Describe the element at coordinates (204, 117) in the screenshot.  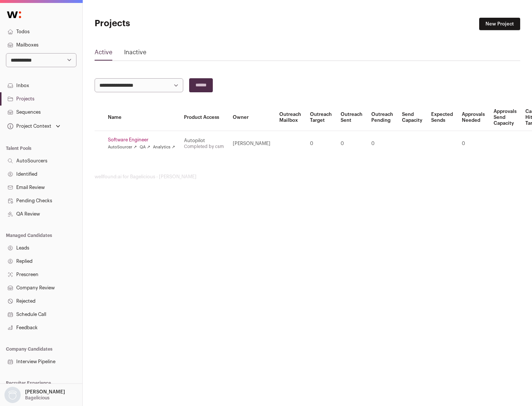
I see `th: Product Access` at that location.